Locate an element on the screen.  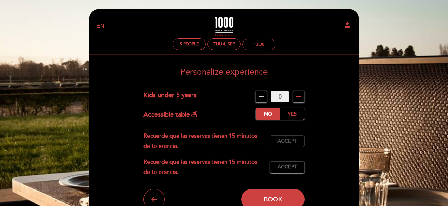
span: Personalize experience is located at coordinates (224, 72).